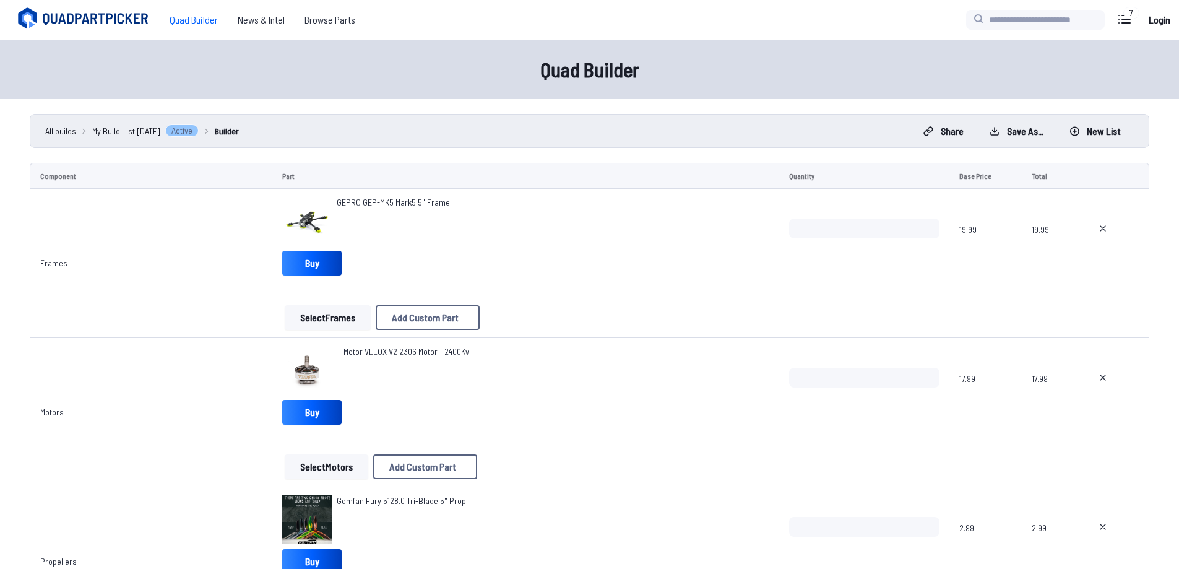  What do you see at coordinates (227, 131) in the screenshot?
I see `a: Builder` at bounding box center [227, 131].